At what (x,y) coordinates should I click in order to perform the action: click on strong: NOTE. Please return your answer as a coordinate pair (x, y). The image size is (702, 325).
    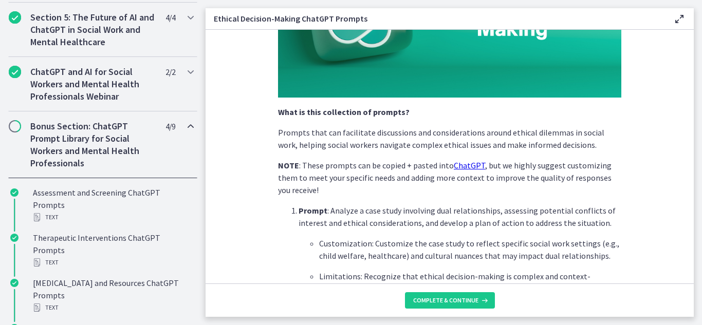
    Looking at the image, I should click on (288, 166).